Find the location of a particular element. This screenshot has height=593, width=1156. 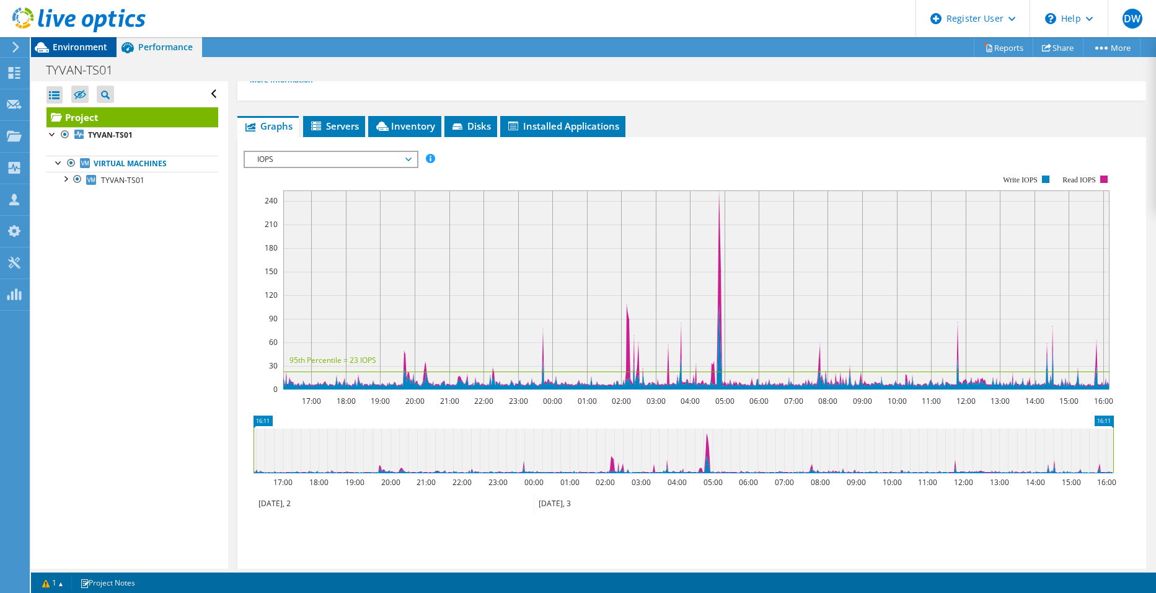

text: 150 is located at coordinates (271, 271).